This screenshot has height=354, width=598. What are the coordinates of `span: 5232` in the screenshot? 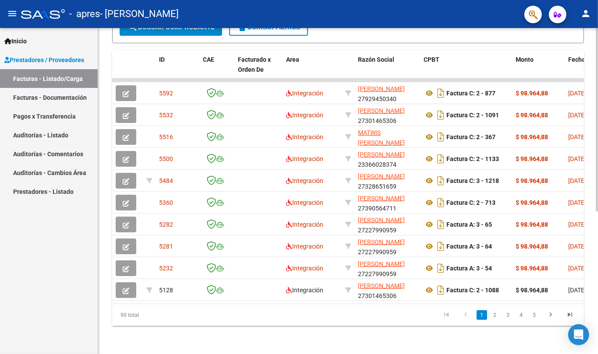 It's located at (166, 269).